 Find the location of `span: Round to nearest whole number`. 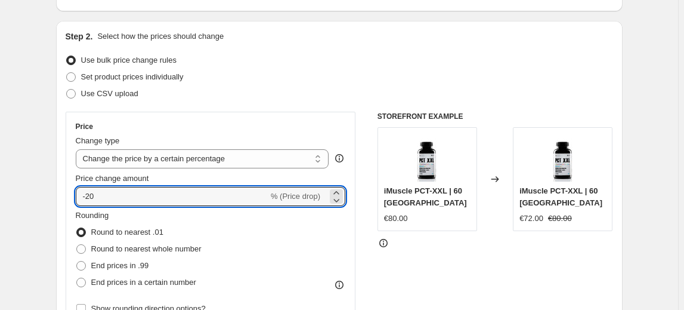

span: Round to nearest whole number is located at coordinates (146, 248).